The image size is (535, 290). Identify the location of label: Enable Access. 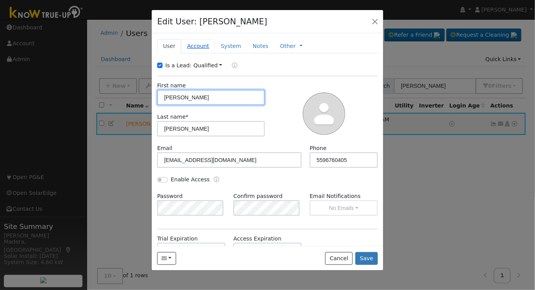
(190, 180).